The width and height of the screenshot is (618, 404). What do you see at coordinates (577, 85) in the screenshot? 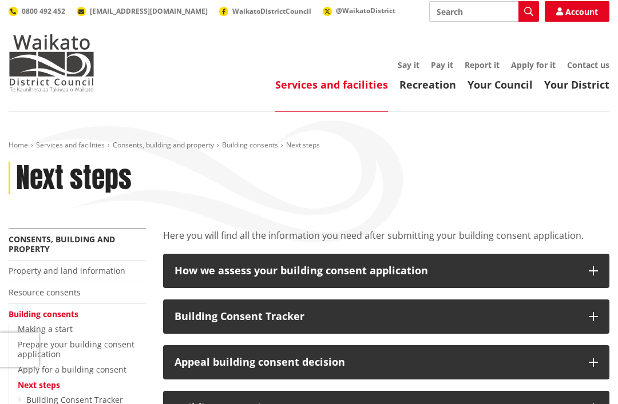
I see `a: Your District` at bounding box center [577, 85].